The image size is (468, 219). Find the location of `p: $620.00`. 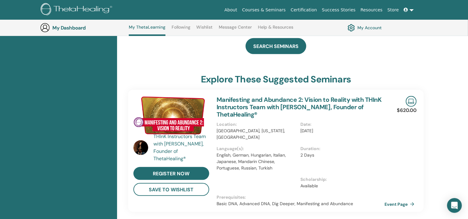

p: $620.00 is located at coordinates (406, 111).